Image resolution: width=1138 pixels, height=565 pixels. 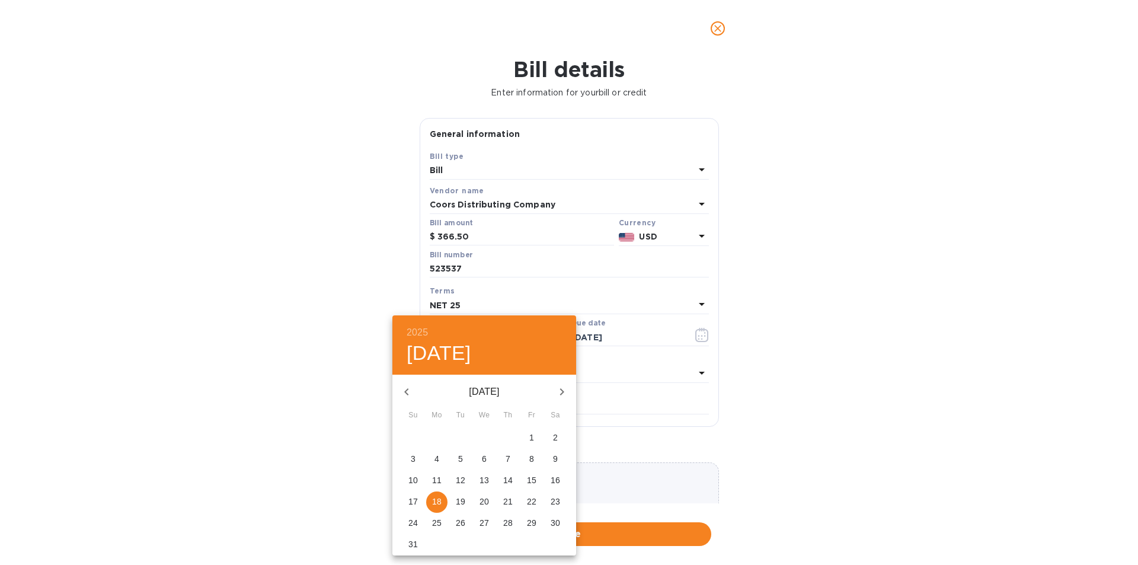 What do you see at coordinates (460, 501) in the screenshot?
I see `p: 19` at bounding box center [460, 501].